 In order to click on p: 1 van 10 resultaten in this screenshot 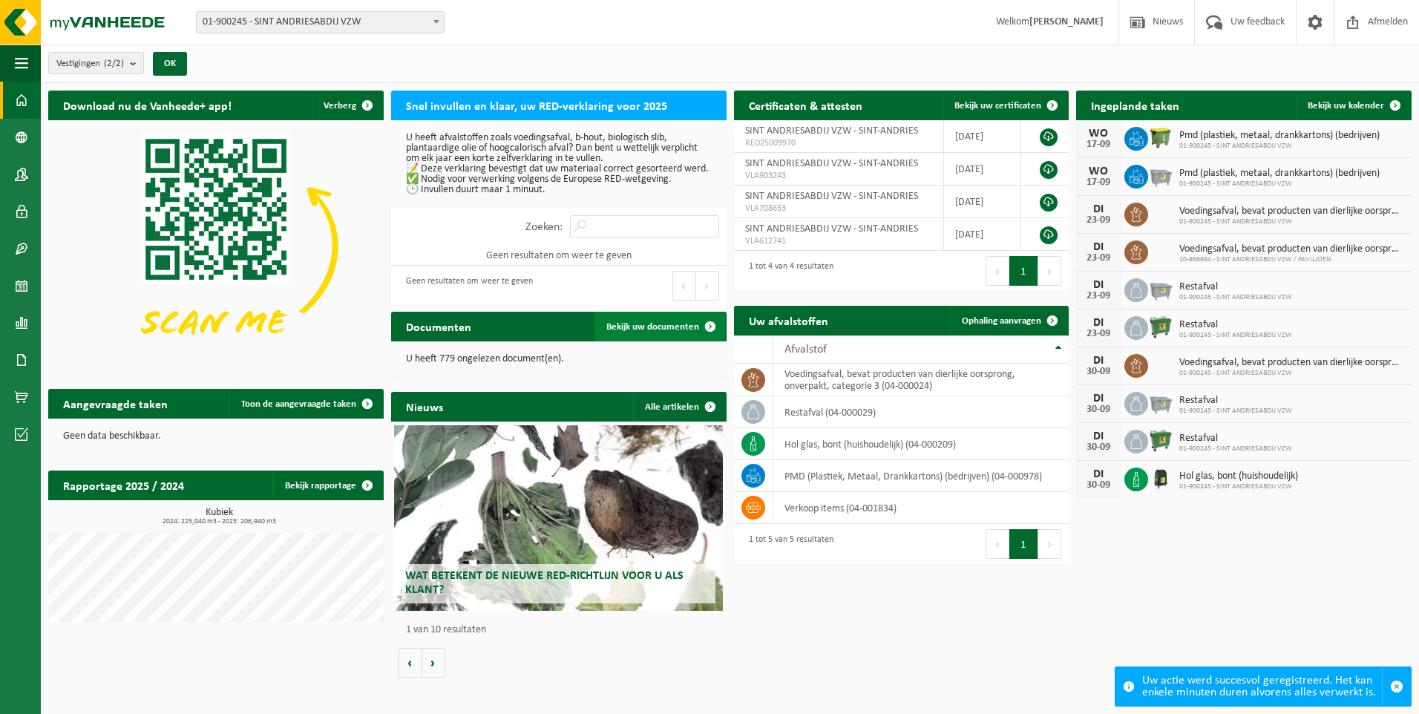, I will do `click(562, 630)`.